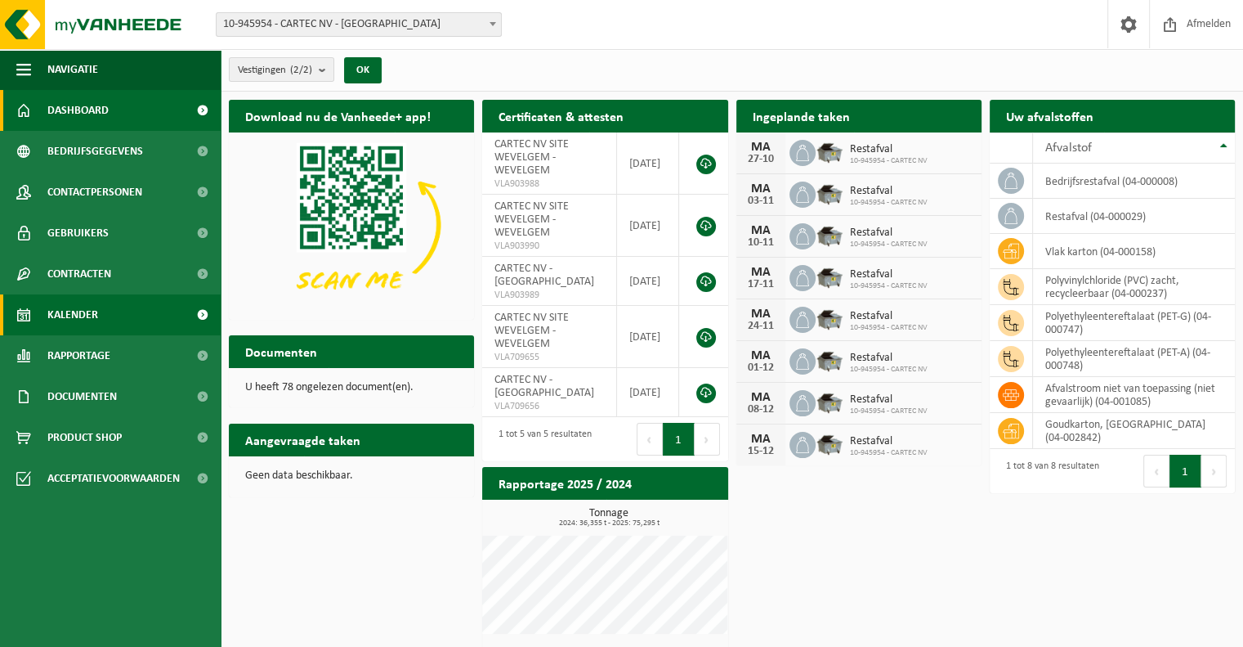 The width and height of the screenshot is (1243, 647). I want to click on span: 10-945954 - CARTEC NV - VLEZENBEEK, so click(359, 25).